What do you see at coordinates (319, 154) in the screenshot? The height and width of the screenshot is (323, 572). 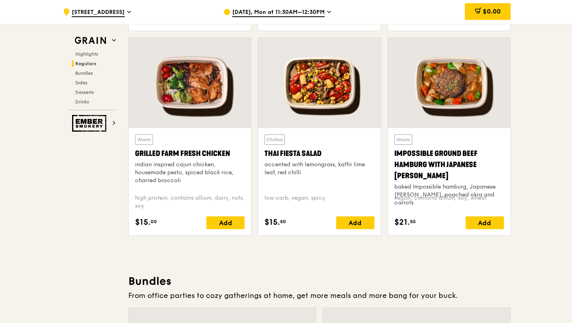 I see `div: Thai Fiesta Salad` at bounding box center [319, 154].